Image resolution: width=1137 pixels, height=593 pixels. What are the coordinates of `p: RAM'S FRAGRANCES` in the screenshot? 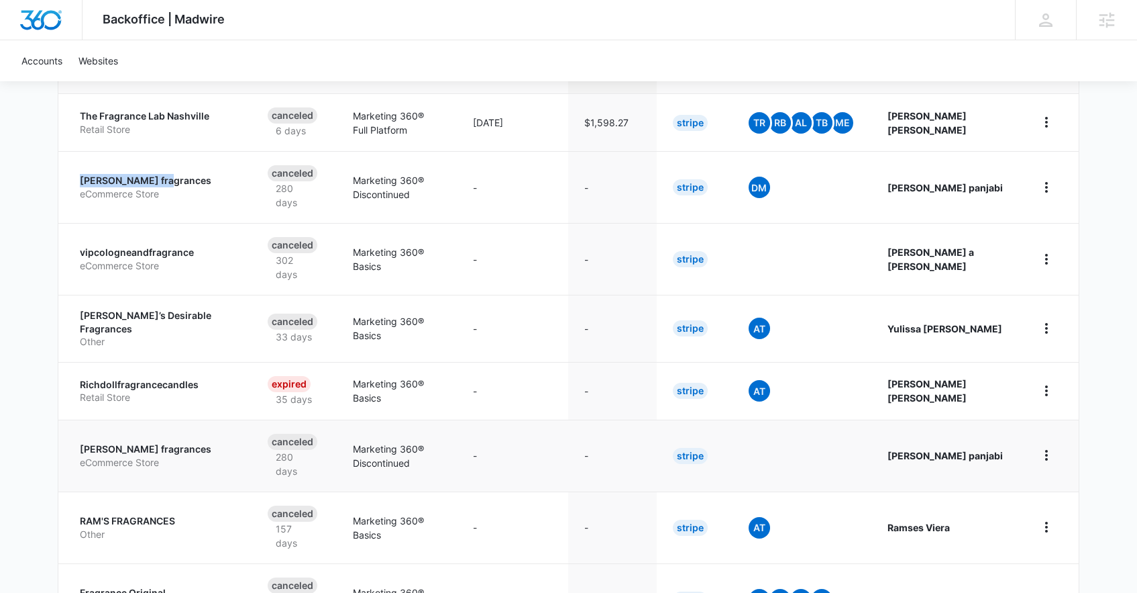 It's located at (158, 521).